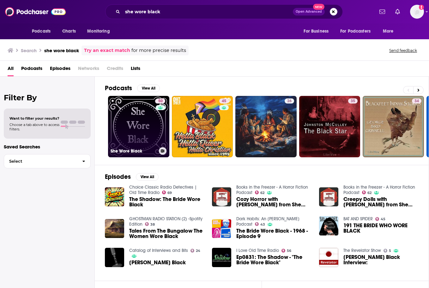  Describe the element at coordinates (362, 250) in the screenshot. I see `a: The Revelator Show` at that location.